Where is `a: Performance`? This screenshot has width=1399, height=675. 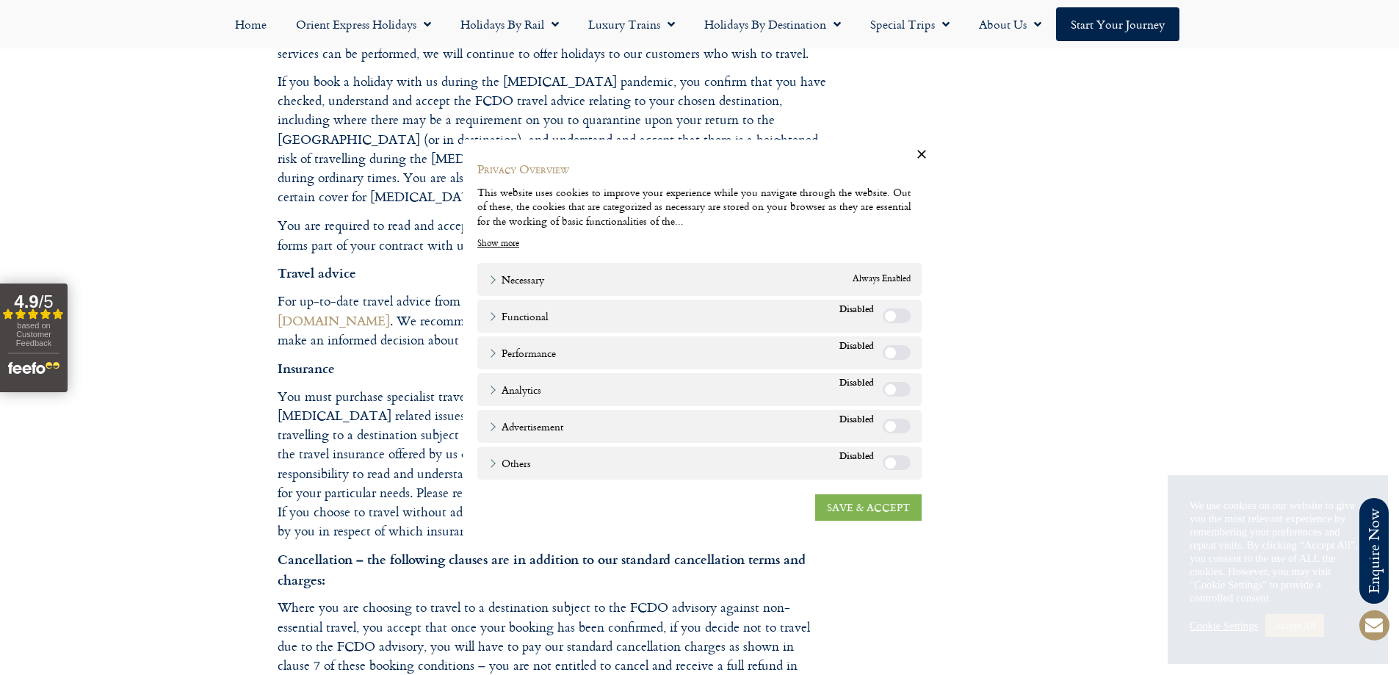 a: Performance is located at coordinates (522, 353).